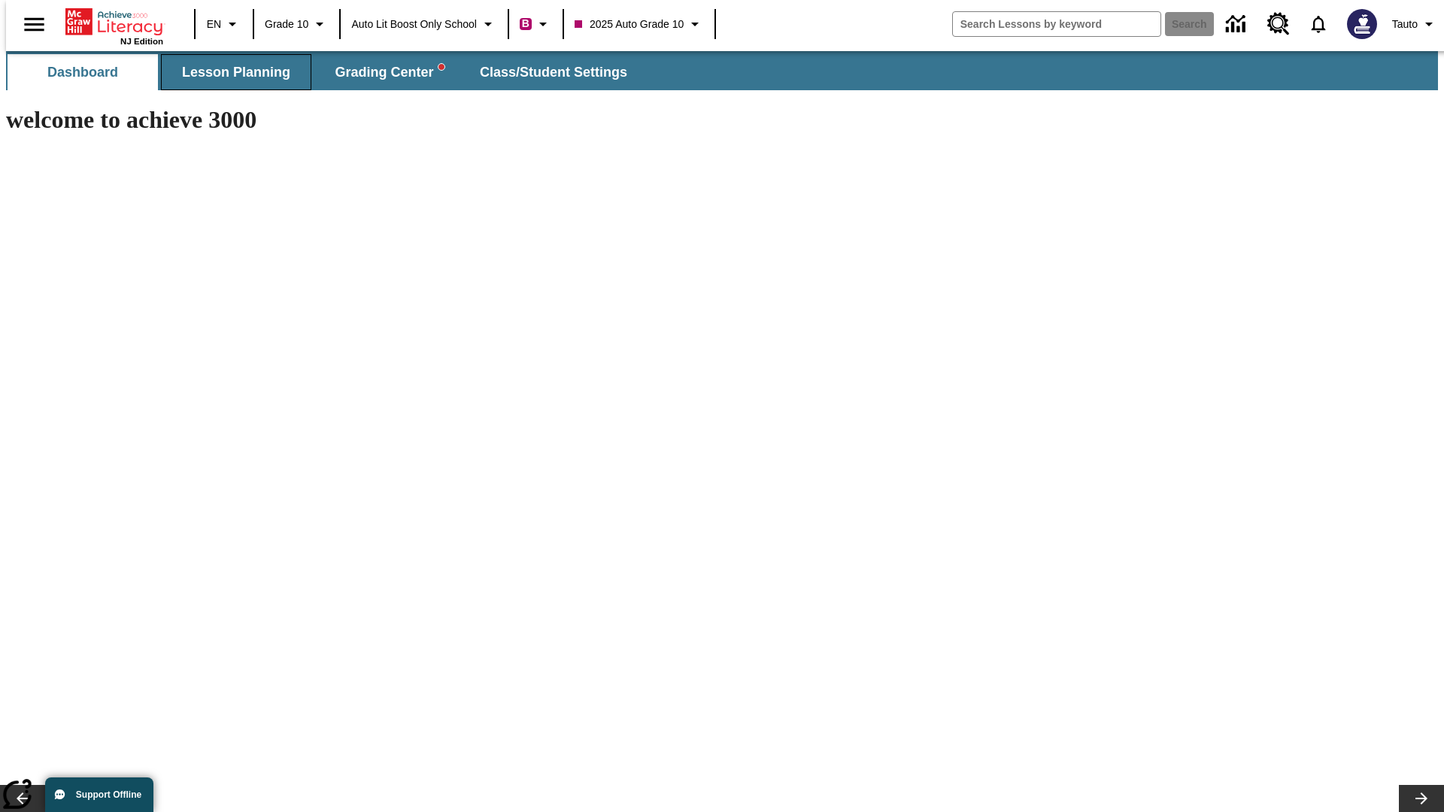  What do you see at coordinates (414, 24) in the screenshot?
I see `span: Auto Lit Boost only School` at bounding box center [414, 24].